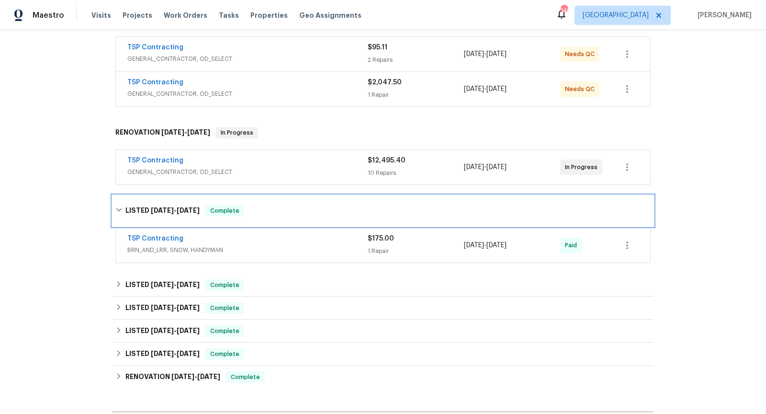  Describe the element at coordinates (48, 15) in the screenshot. I see `span: Maestro` at that location.